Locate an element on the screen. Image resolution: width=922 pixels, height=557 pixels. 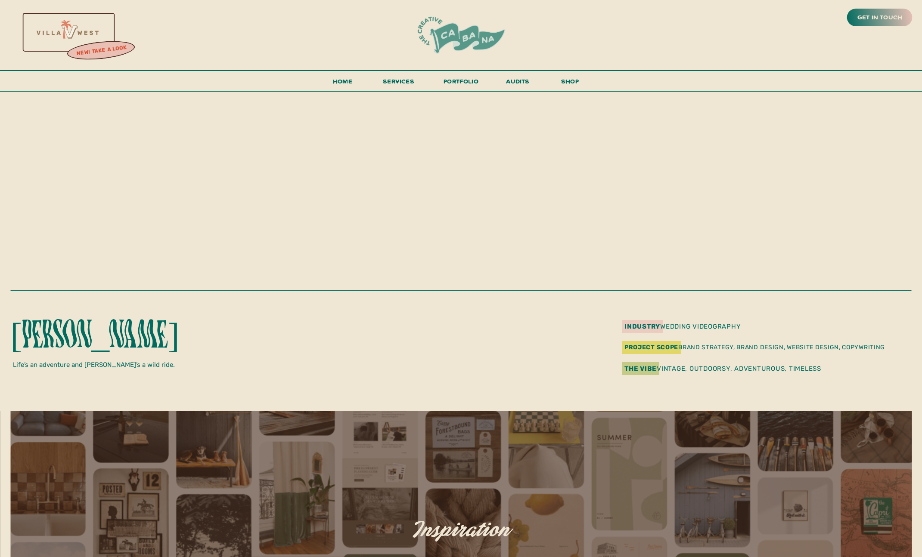
h3: Home is located at coordinates (343, 84).